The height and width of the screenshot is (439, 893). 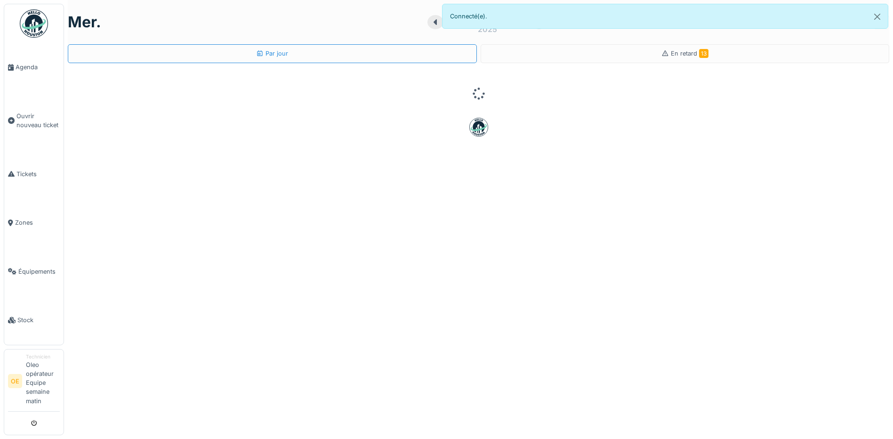 What do you see at coordinates (690, 53) in the screenshot?
I see `span: En retard` at bounding box center [690, 53].